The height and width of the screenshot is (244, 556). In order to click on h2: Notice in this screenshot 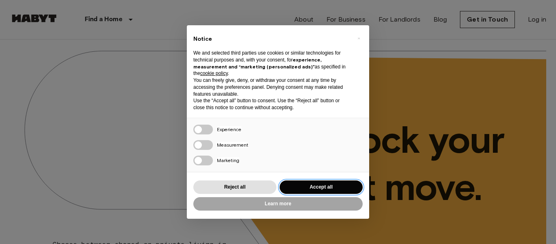, I will do `click(272, 39)`.